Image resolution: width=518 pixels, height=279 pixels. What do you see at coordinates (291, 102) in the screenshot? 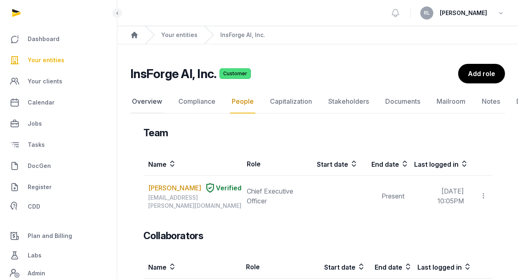
I see `a: Capitalization` at bounding box center [291, 102].